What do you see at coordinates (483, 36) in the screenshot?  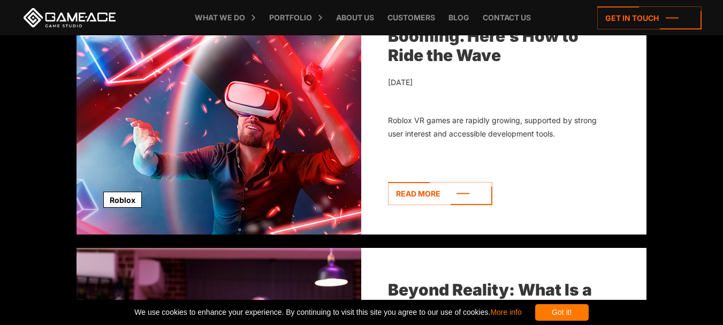 I see `a: Roblox VR Games Are Booming. Here’s How to Ride the Wave` at bounding box center [483, 36].